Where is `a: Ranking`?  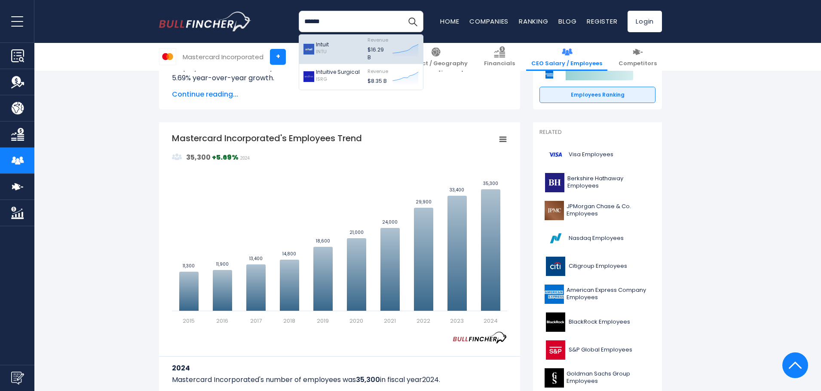
a: Ranking is located at coordinates (533, 21).